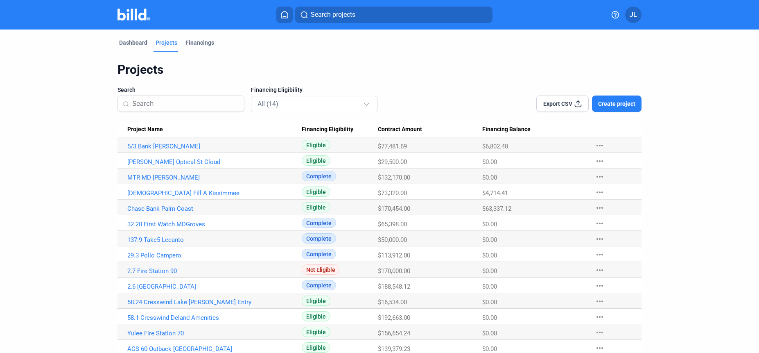 Image resolution: width=759 pixels, height=353 pixels. I want to click on span: $113,912.00, so click(394, 255).